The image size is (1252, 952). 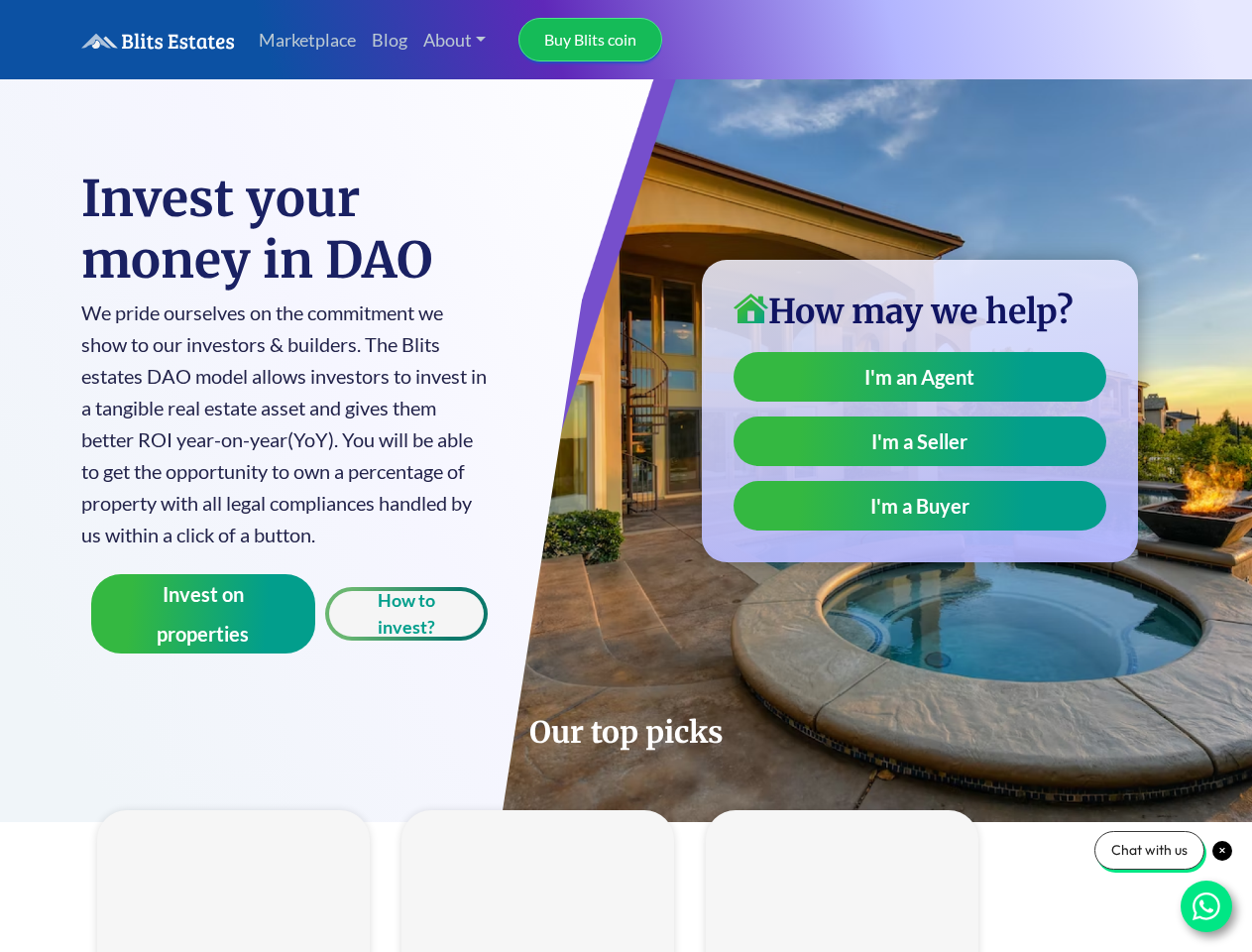 I want to click on a: Blog, so click(x=389, y=40).